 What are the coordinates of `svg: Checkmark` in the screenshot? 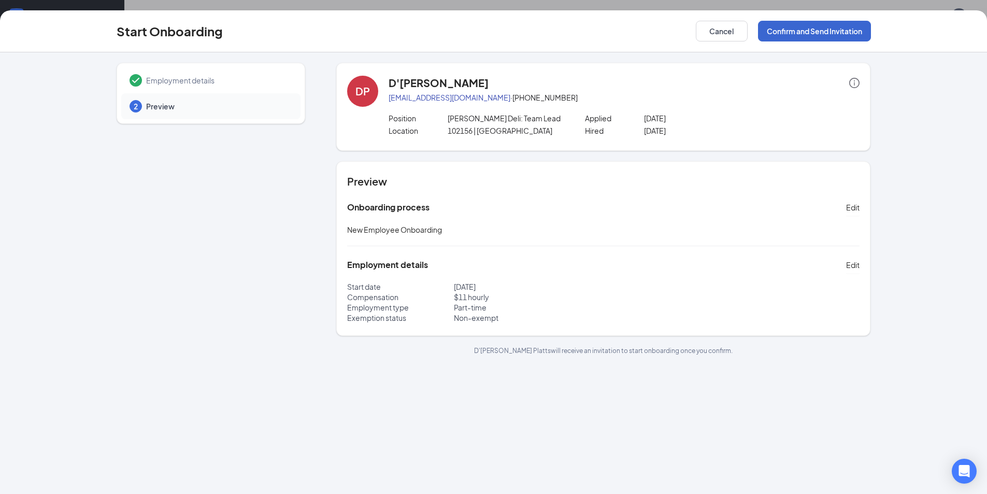 It's located at (136, 80).